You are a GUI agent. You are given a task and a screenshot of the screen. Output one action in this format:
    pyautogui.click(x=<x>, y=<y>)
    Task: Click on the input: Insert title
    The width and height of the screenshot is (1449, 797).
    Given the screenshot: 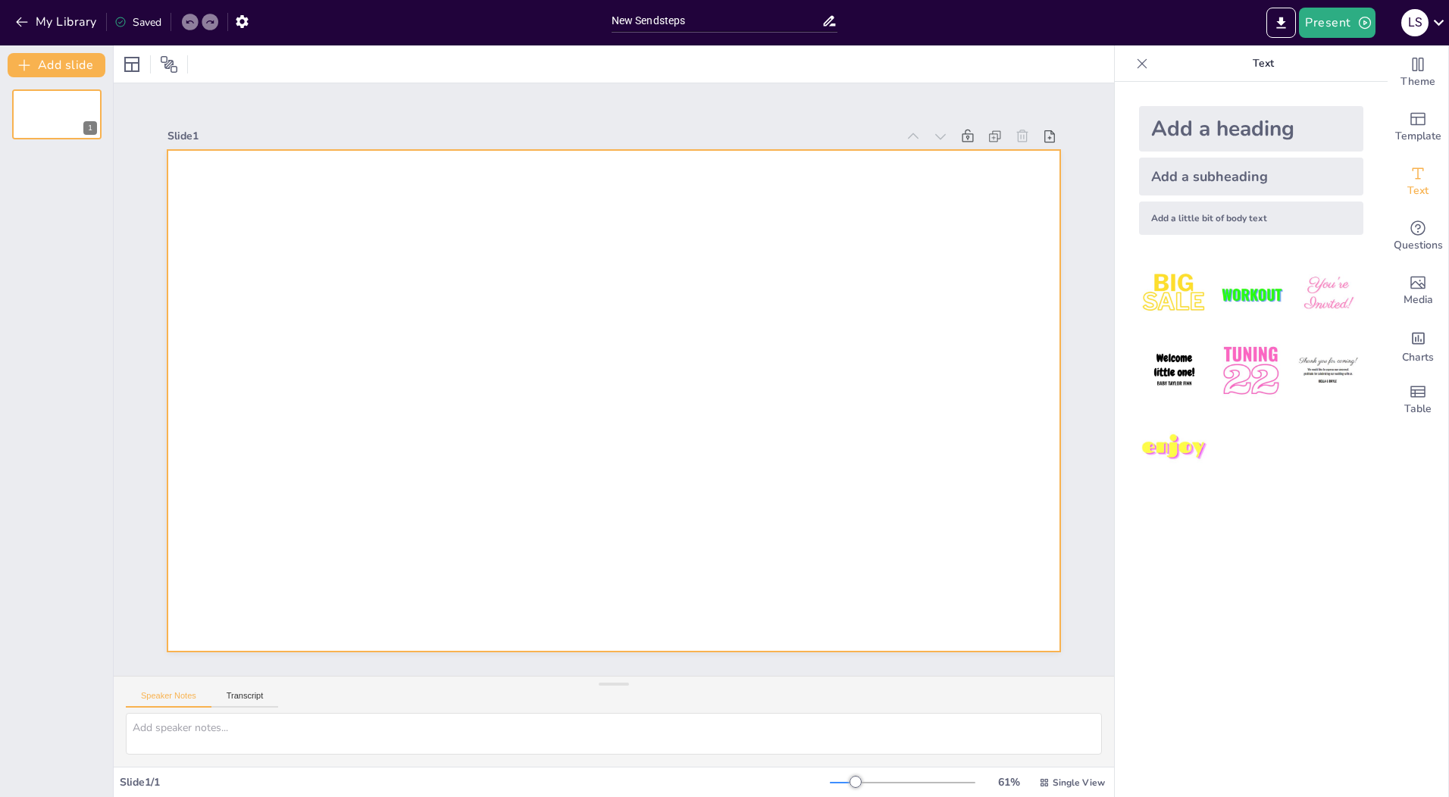 What is the action you would take?
    pyautogui.click(x=717, y=20)
    